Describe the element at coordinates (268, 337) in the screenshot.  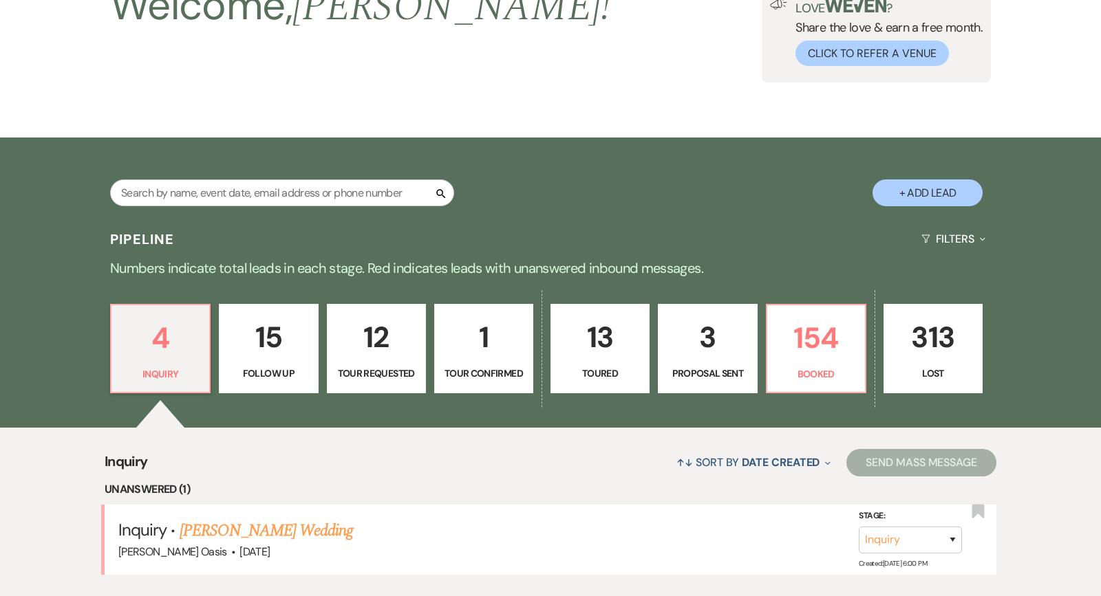
I see `p: 15` at that location.